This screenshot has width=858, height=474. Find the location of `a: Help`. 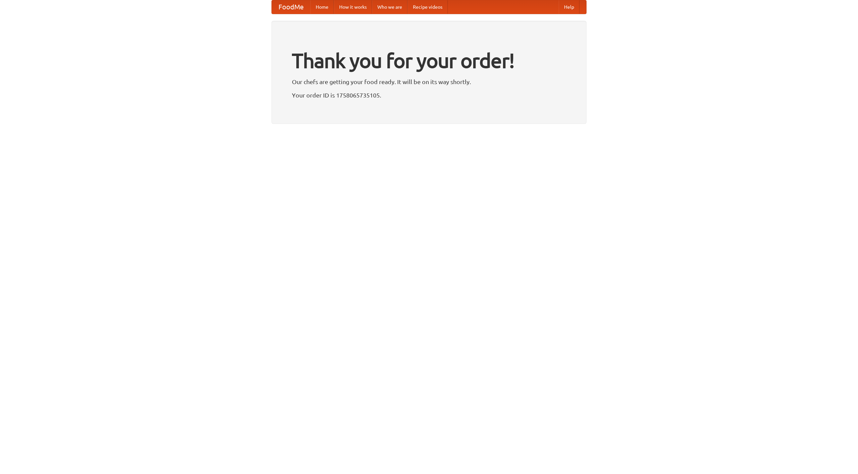

a: Help is located at coordinates (569, 7).